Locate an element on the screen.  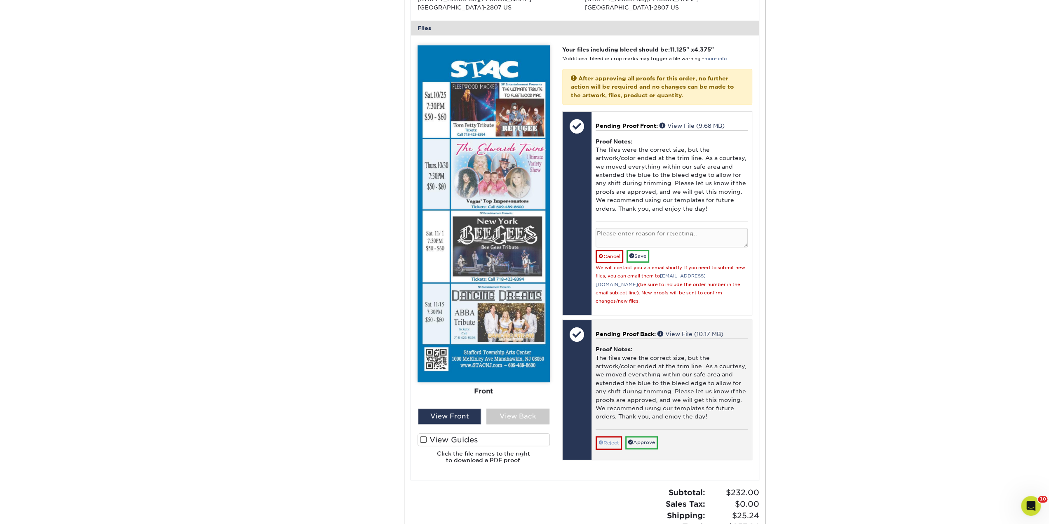
strong: Subtotal: is located at coordinates (686, 492).